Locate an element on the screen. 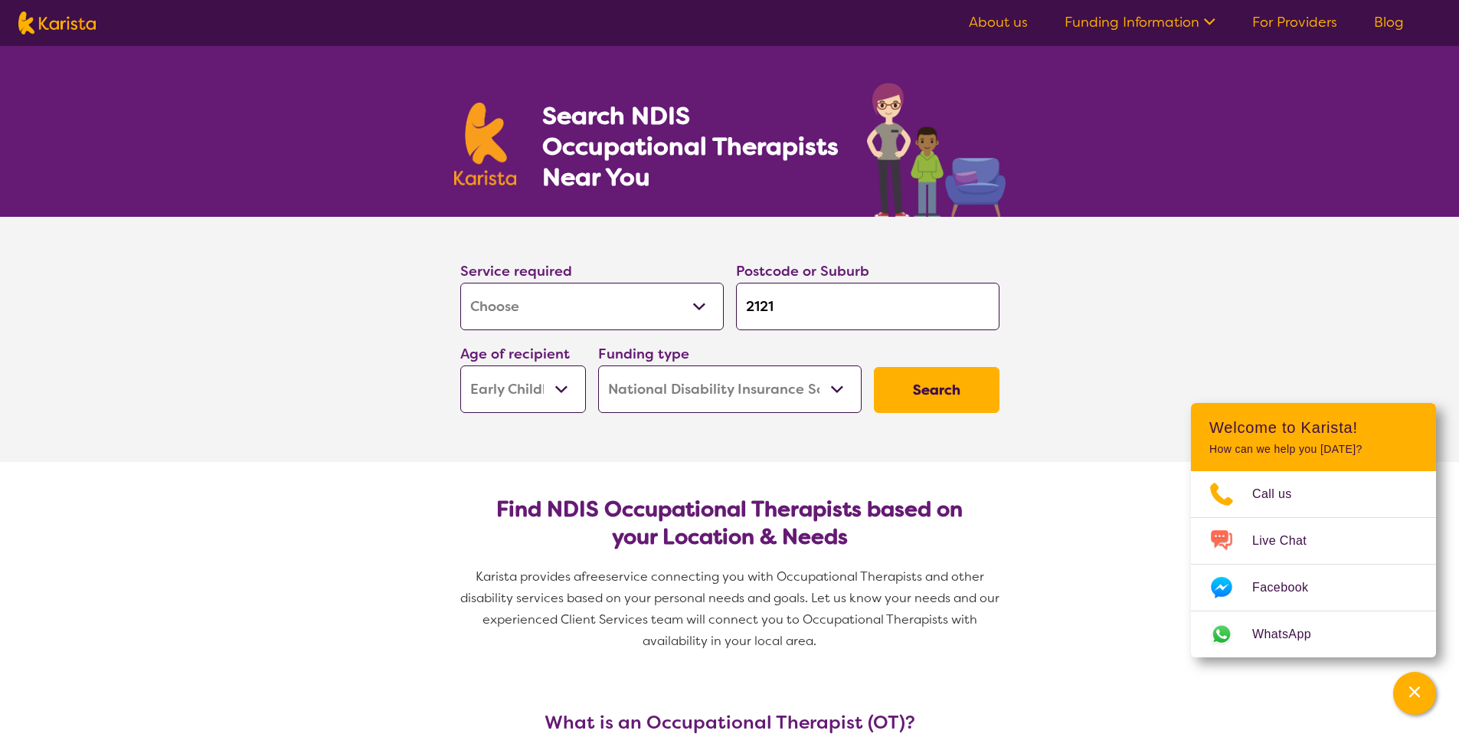  h2: Find NDIS Occupational Therapists based on your Location & Needs is located at coordinates (730, 523).